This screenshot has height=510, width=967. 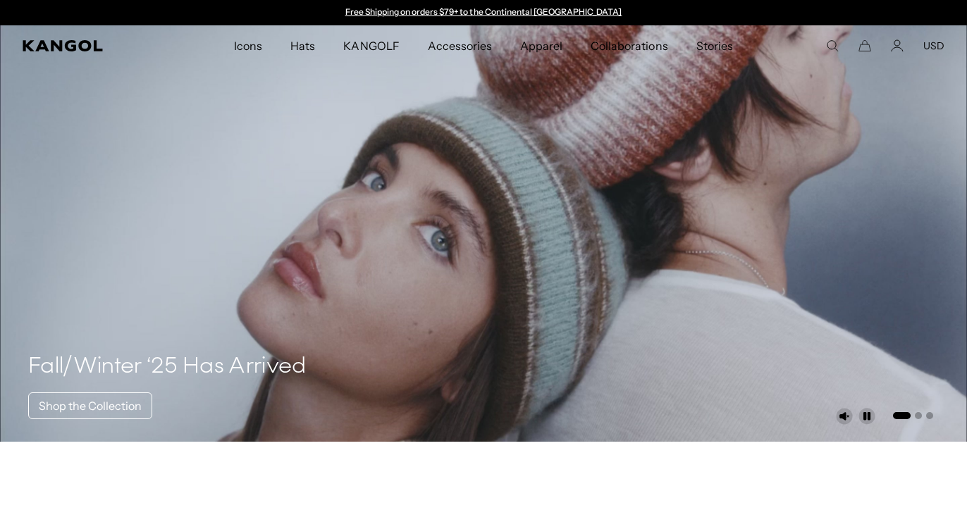 What do you see at coordinates (715, 46) in the screenshot?
I see `span: Stories` at bounding box center [715, 46].